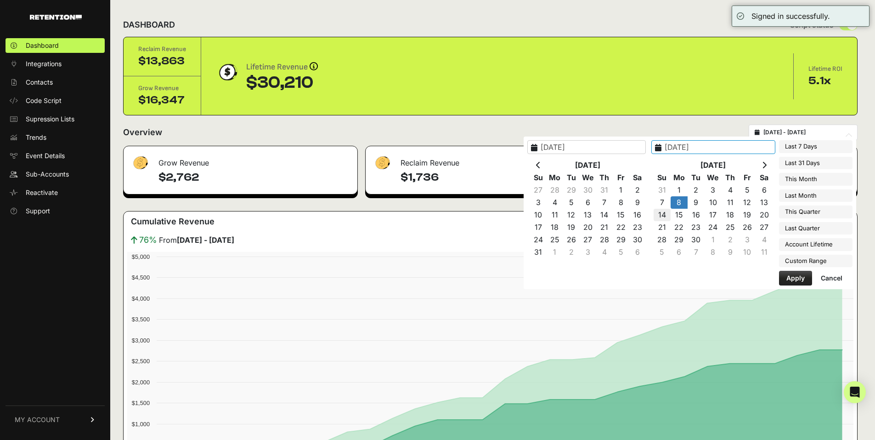 This screenshot has height=440, width=875. What do you see at coordinates (816, 163) in the screenshot?
I see `li: Last 31 Days` at bounding box center [816, 163].